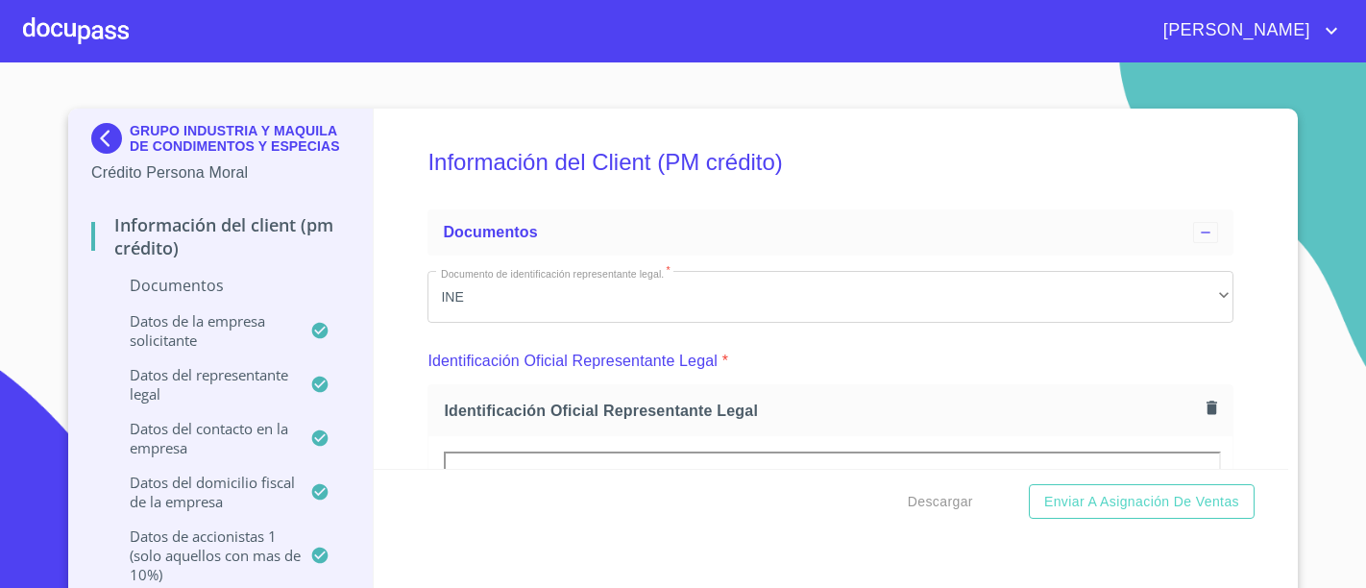 The height and width of the screenshot is (588, 1366). Describe the element at coordinates (220, 285) in the screenshot. I see `p: Documentos` at that location.